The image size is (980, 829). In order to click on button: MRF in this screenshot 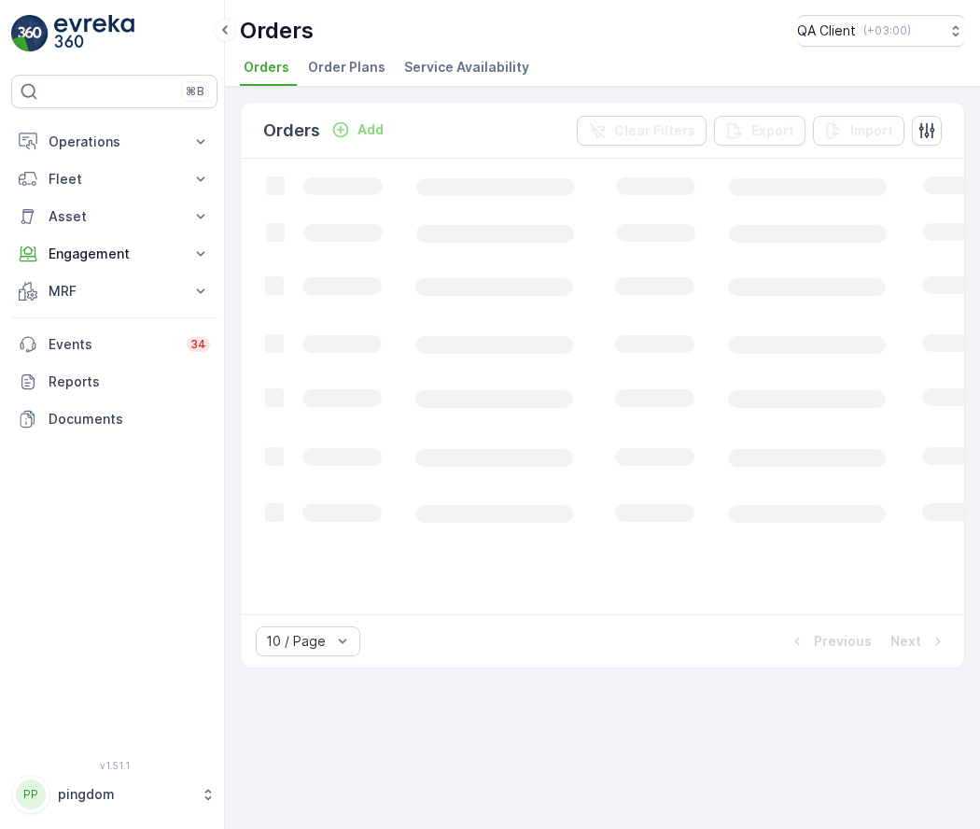, I will do `click(114, 291)`.